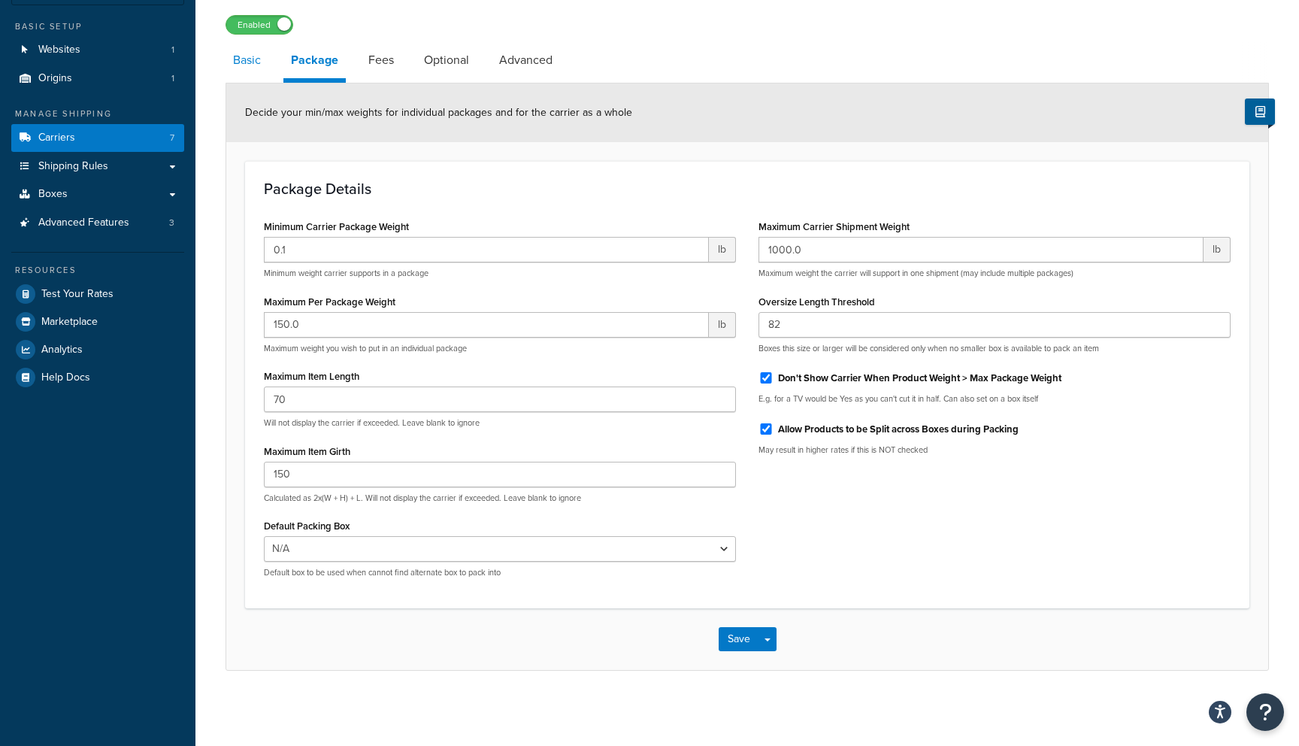 The height and width of the screenshot is (746, 1299). I want to click on a: Marketplace, so click(98, 322).